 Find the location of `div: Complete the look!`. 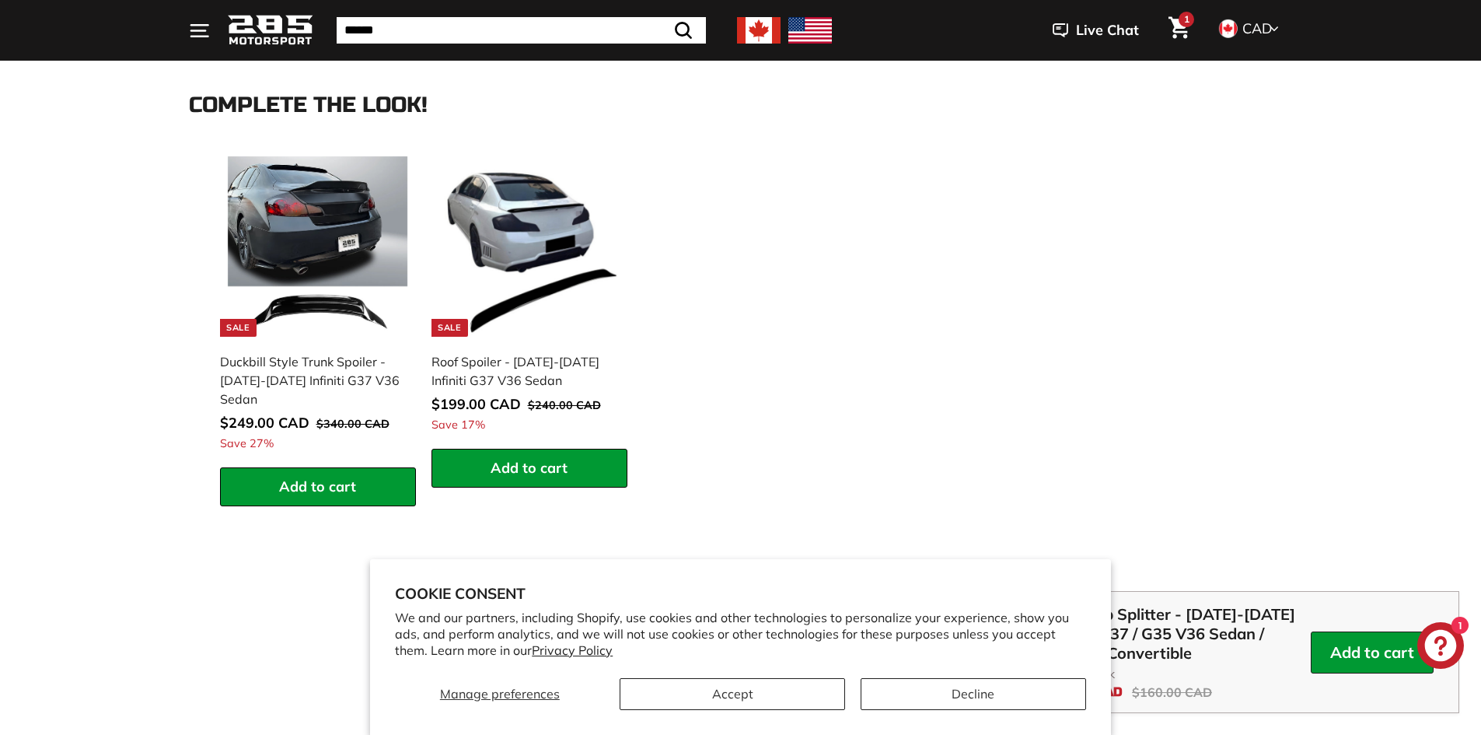

div: Complete the look! is located at coordinates (741, 105).